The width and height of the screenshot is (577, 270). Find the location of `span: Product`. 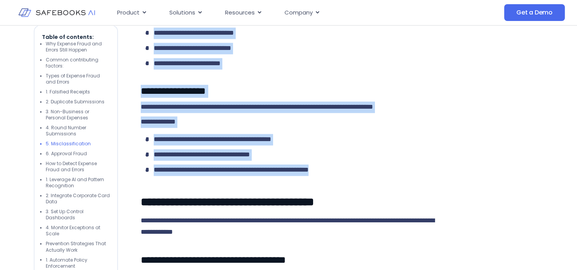

span: Product is located at coordinates (128, 13).